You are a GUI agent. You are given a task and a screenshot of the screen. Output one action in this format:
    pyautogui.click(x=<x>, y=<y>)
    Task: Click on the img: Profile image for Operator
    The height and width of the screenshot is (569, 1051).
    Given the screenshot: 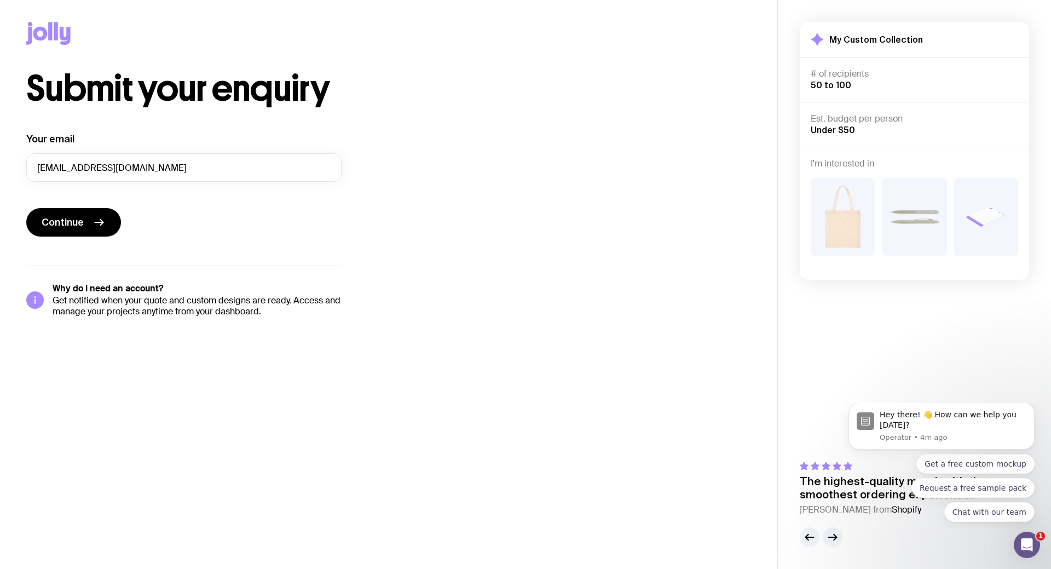 What is the action you would take?
    pyautogui.click(x=33, y=18)
    